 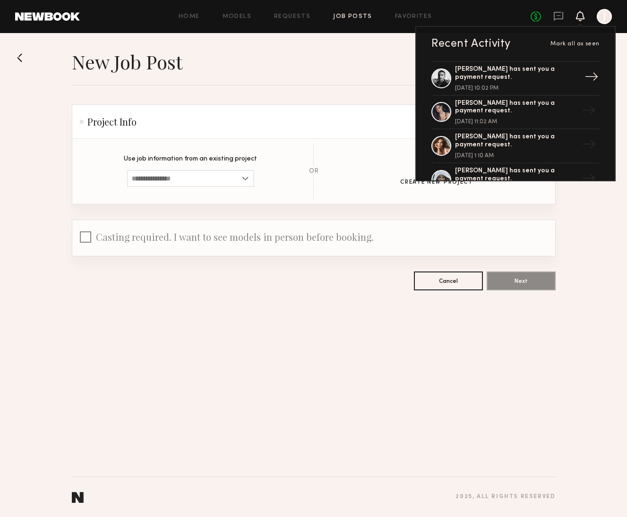 I want to click on a: Favorites, so click(x=413, y=17).